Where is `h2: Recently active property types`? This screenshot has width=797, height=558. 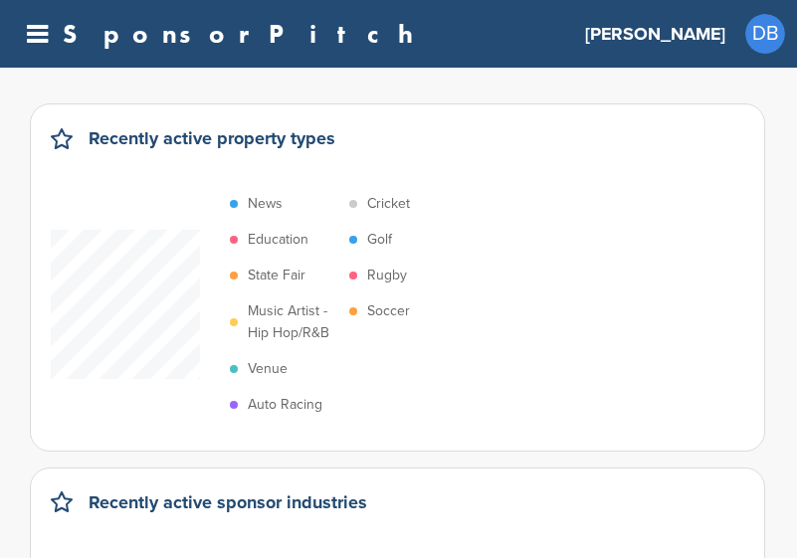
h2: Recently active property types is located at coordinates (212, 138).